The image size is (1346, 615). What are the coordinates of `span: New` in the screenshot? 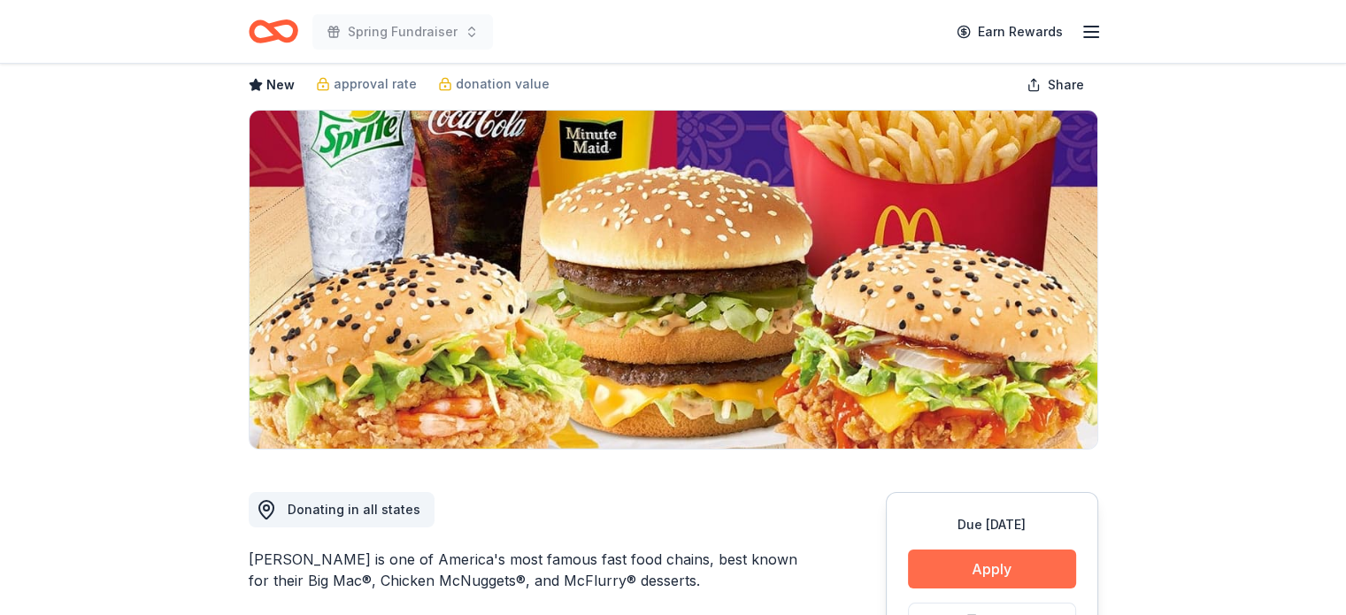 It's located at (280, 85).